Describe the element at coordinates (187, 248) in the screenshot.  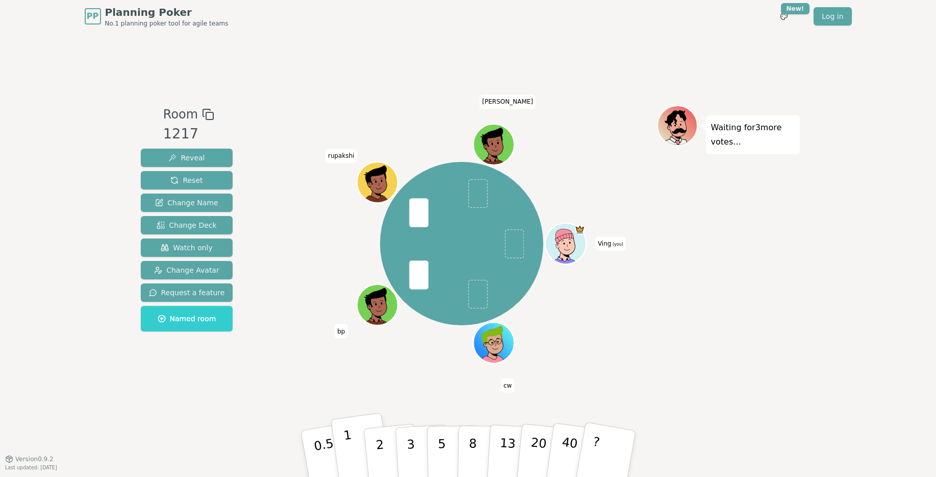
I see `button: Watch only` at that location.